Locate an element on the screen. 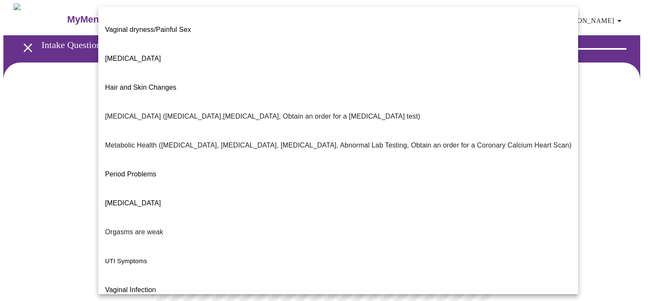  span: Vaginal dryness/Painful Sex is located at coordinates (148, 29).